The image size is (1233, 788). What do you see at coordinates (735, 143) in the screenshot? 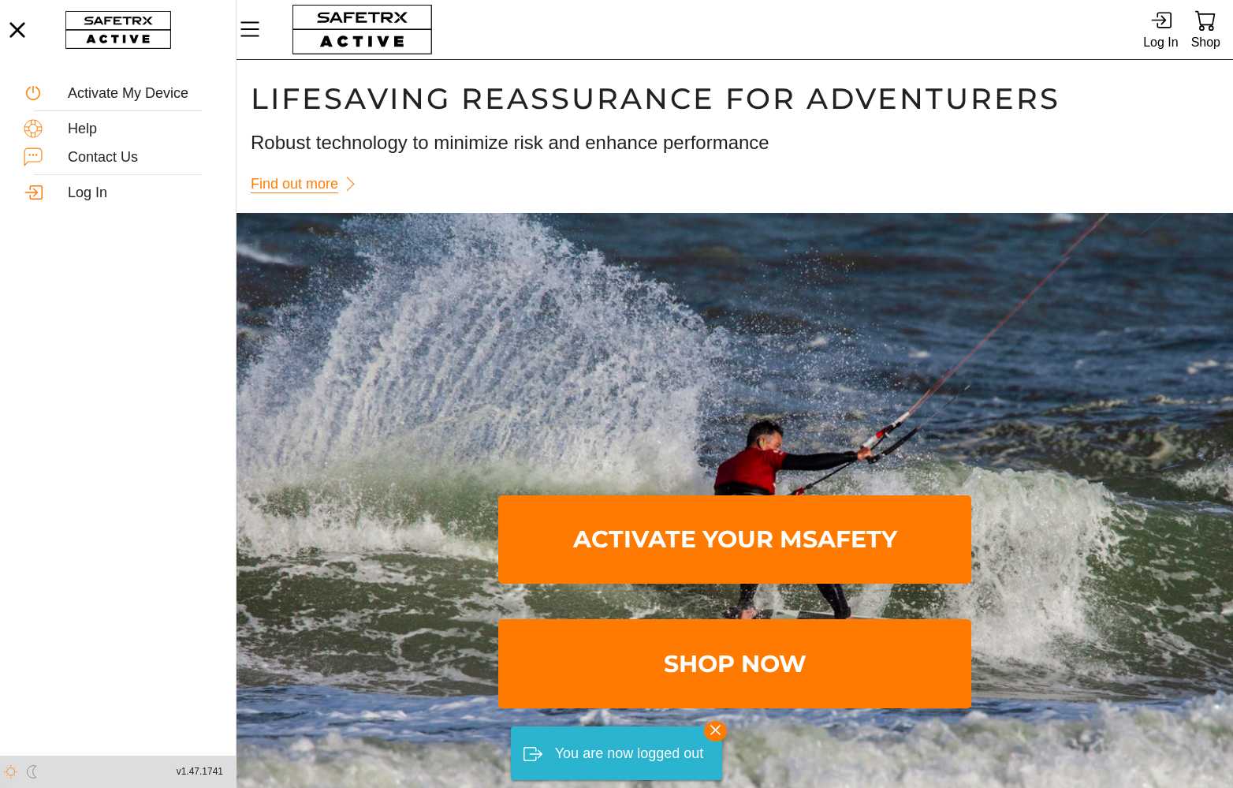
I see `h3: Robust technology to minimize risk and enhance performance` at bounding box center [735, 143].